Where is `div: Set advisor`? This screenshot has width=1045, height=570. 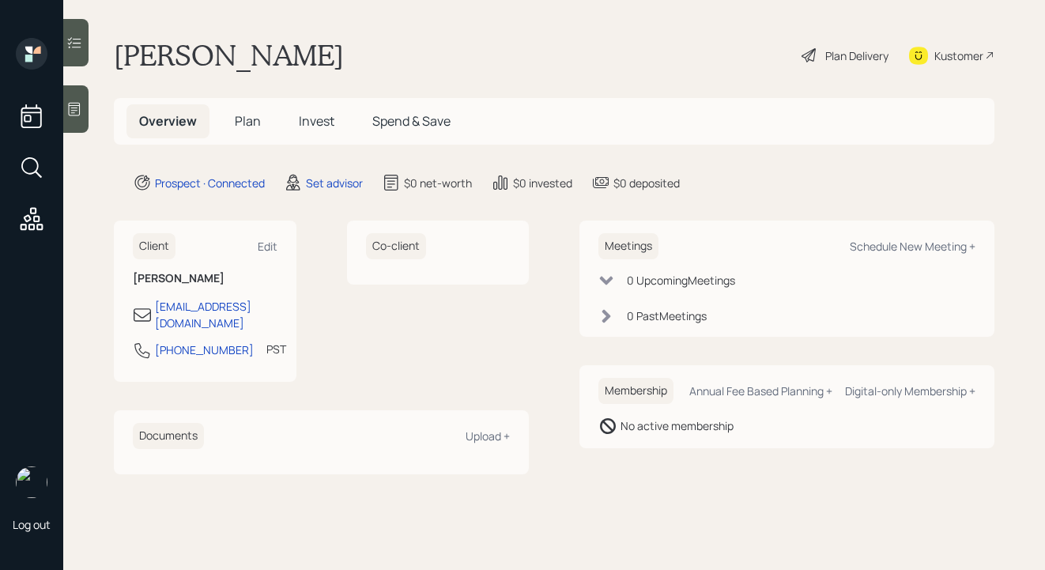 div: Set advisor is located at coordinates (334, 183).